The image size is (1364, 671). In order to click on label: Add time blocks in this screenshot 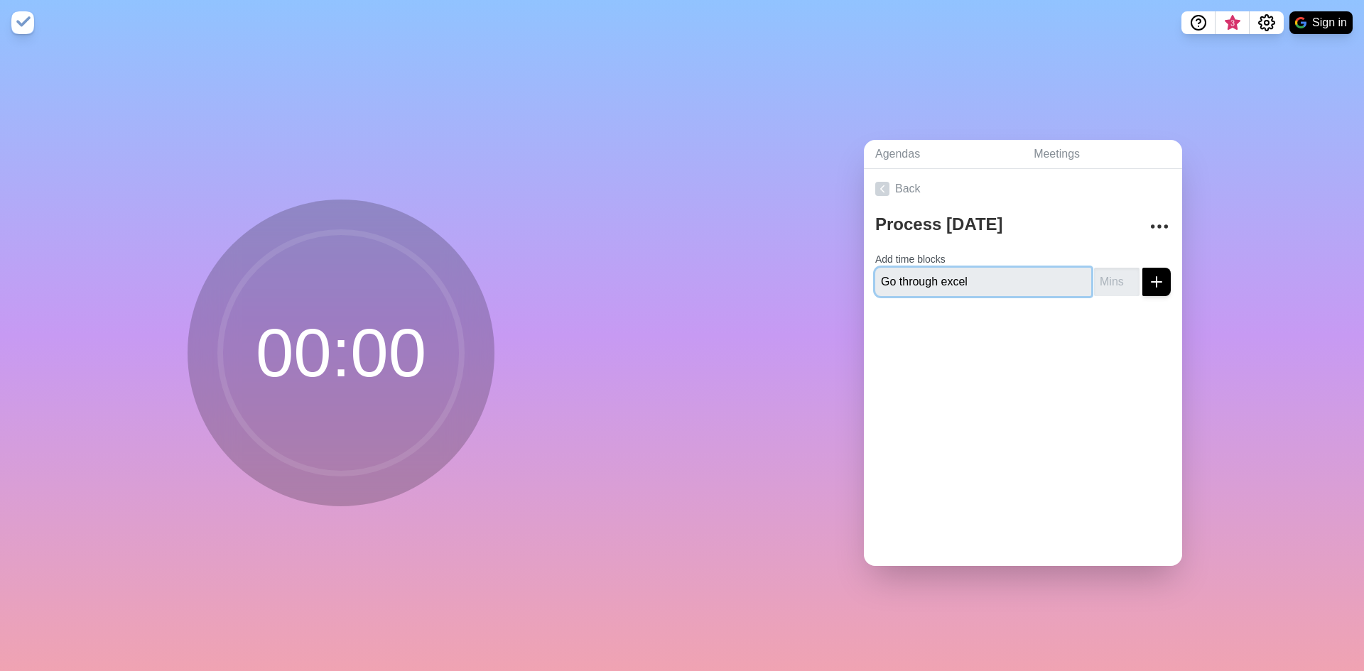, I will do `click(910, 259)`.